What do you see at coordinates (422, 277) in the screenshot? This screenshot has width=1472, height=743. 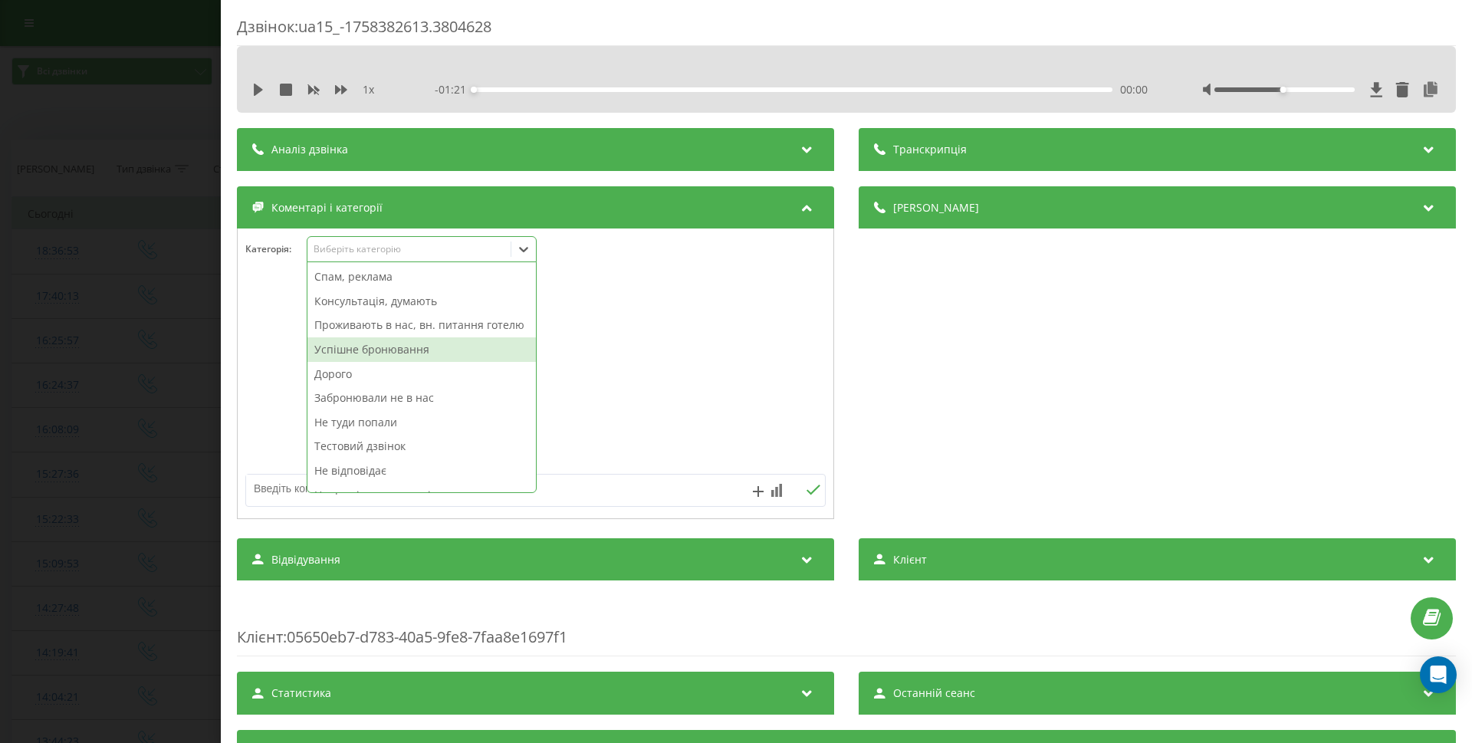 I see `div: Спам, реклама` at bounding box center [422, 277].